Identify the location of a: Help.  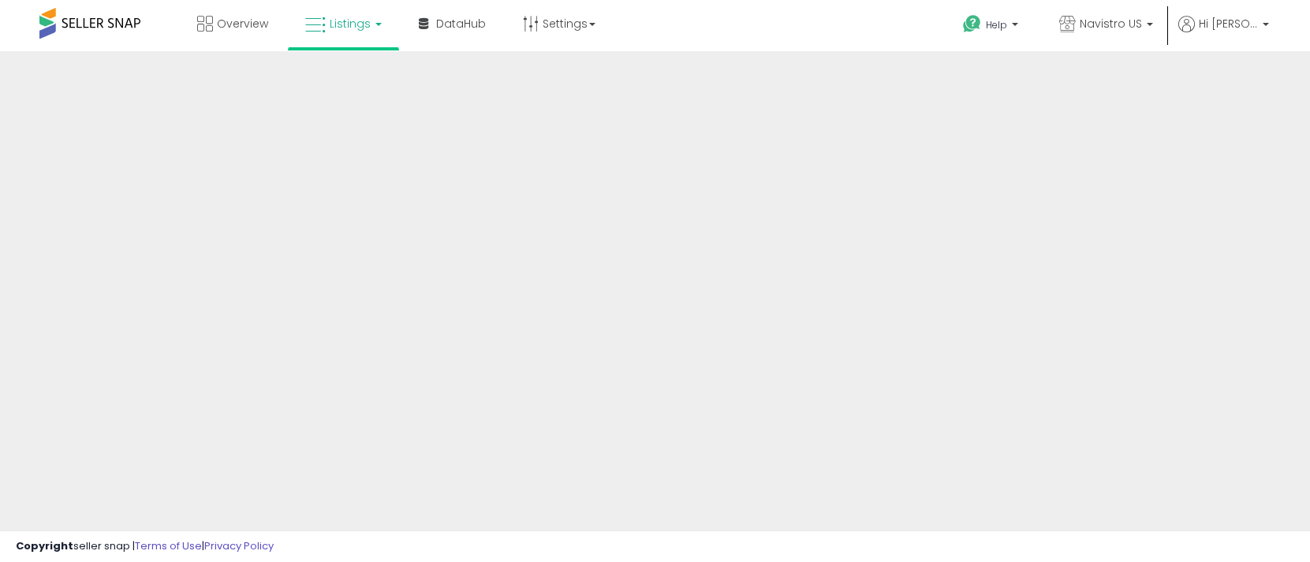
(992, 27).